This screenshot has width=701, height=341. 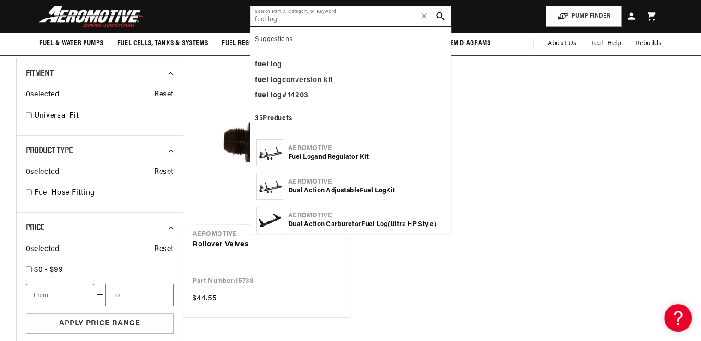 I want to click on img: Fuel Log and Regulator Kit, so click(x=270, y=153).